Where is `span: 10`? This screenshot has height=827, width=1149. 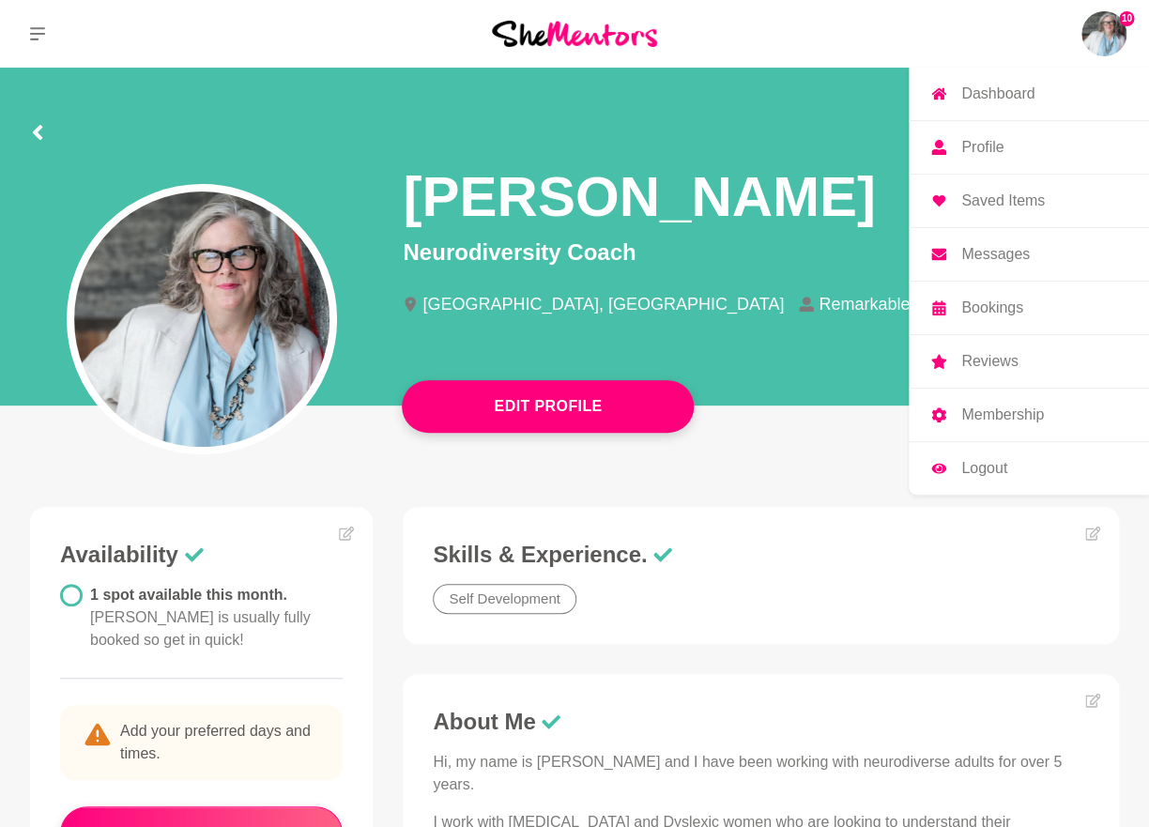 span: 10 is located at coordinates (1127, 19).